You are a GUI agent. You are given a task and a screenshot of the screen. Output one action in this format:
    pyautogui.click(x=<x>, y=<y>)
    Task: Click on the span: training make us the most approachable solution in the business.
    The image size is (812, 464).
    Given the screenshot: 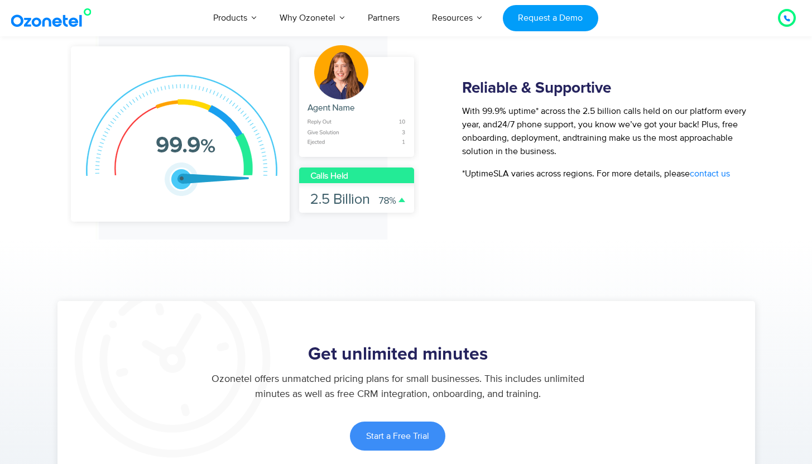 What is the action you would take?
    pyautogui.click(x=597, y=145)
    